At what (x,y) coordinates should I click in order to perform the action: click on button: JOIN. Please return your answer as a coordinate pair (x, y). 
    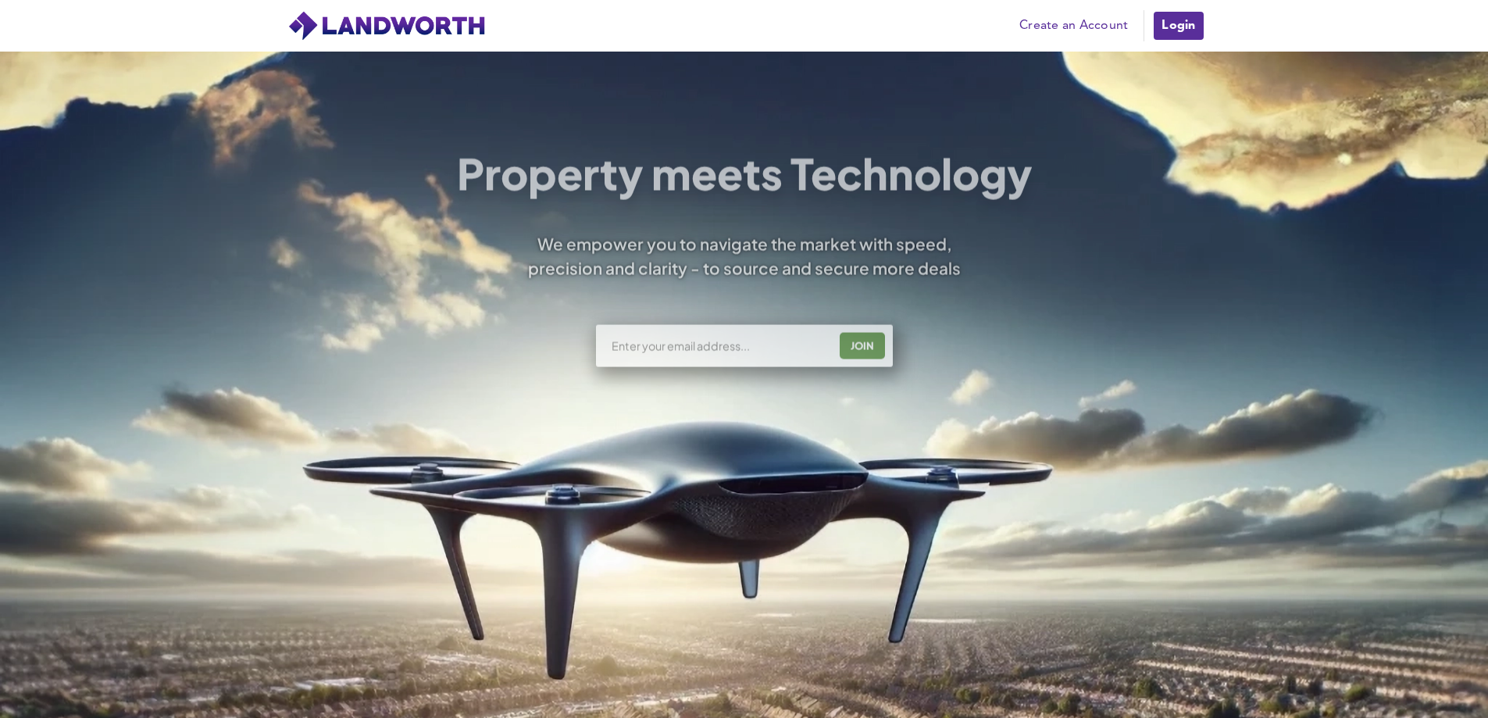
    Looking at the image, I should click on (862, 345).